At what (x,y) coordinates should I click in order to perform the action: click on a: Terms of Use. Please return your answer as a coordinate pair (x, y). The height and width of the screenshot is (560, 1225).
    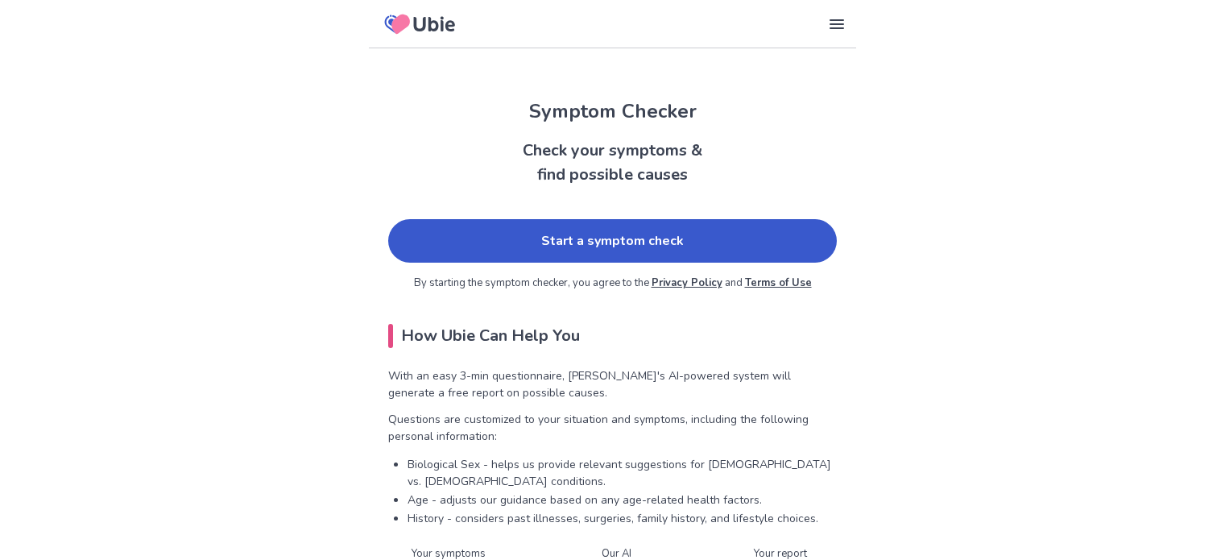
    Looking at the image, I should click on (778, 283).